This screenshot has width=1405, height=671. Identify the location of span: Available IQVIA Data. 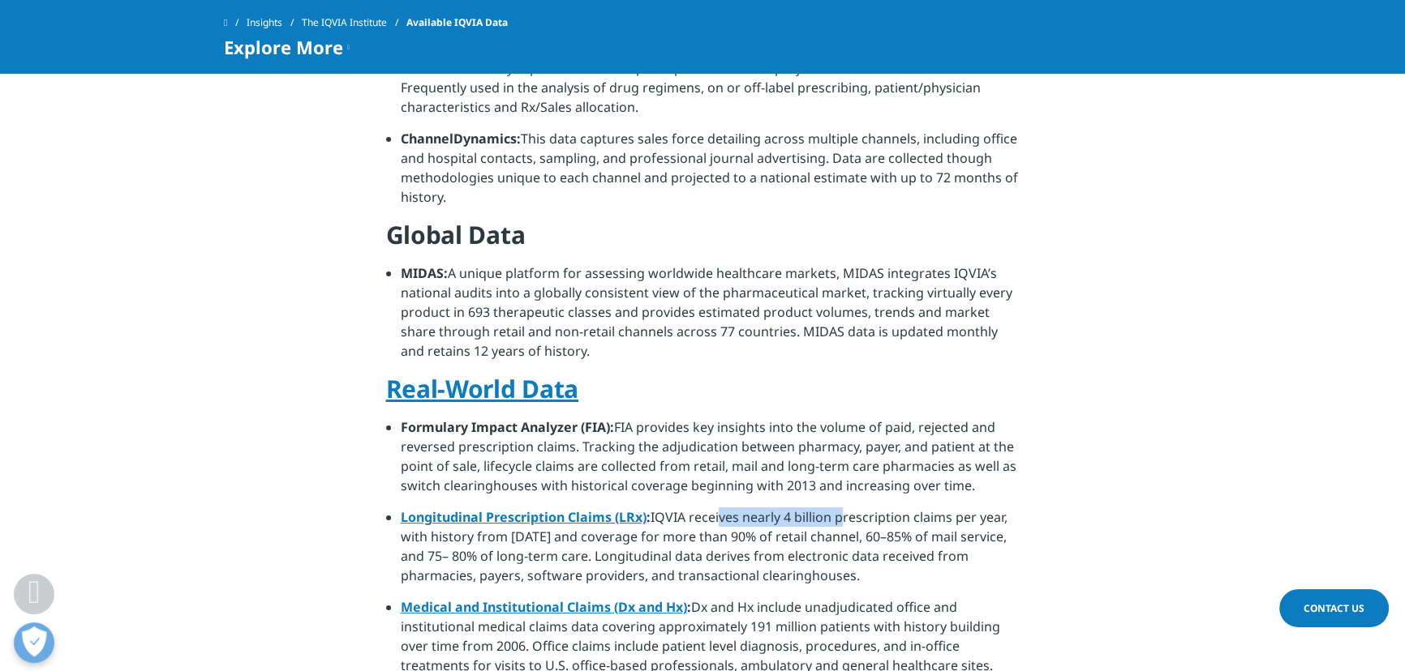
(457, 23).